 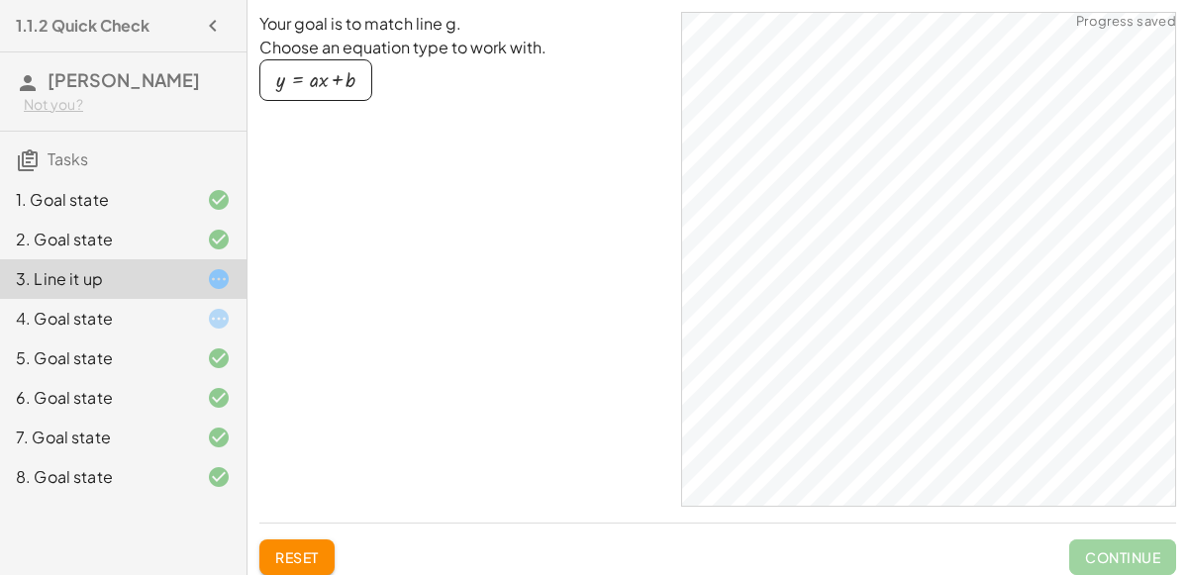 I want to click on div: 5. Goal state, so click(x=95, y=358).